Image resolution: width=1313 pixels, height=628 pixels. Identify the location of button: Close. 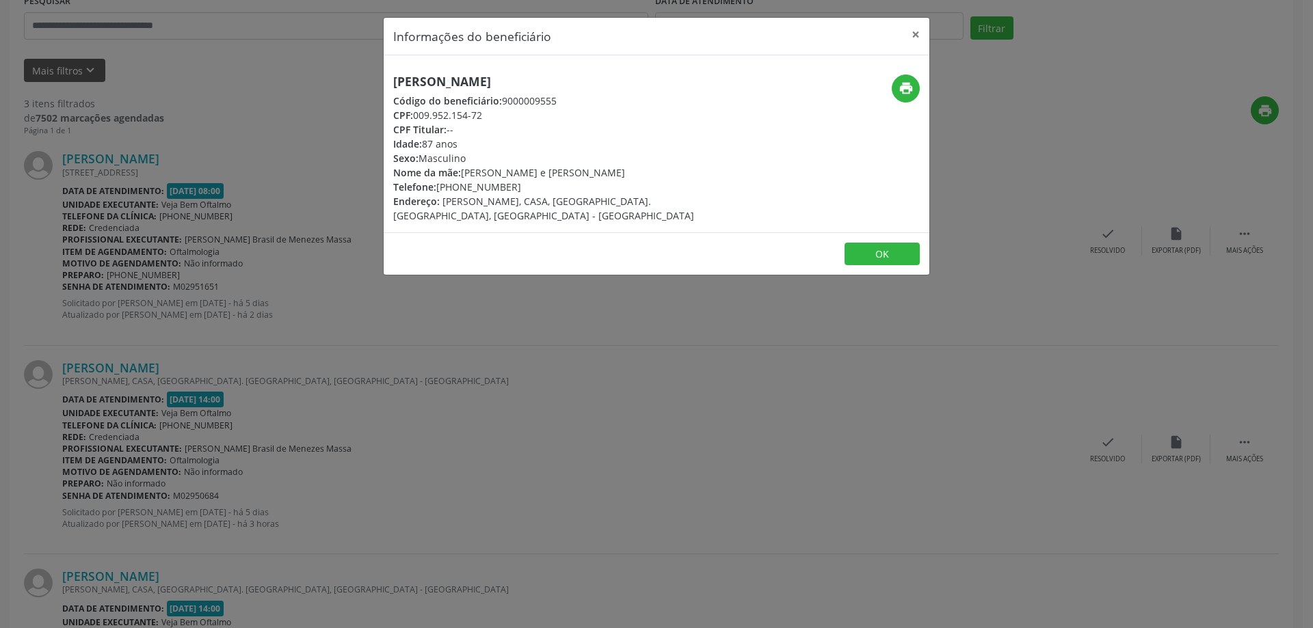
(916, 34).